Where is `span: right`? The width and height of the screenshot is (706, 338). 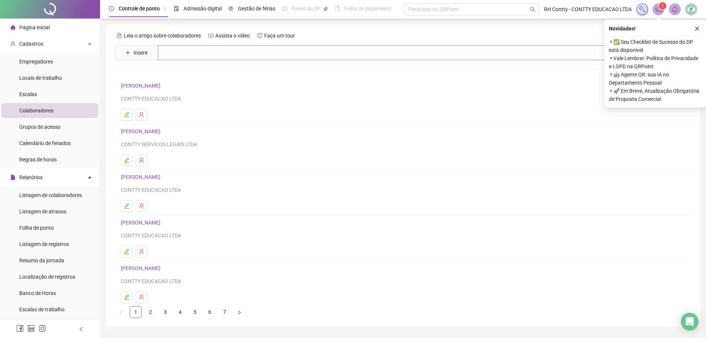 span: right is located at coordinates (239, 312).